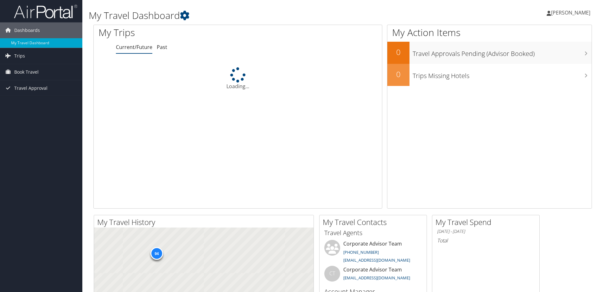  I want to click on h2: My Travel Spend, so click(487, 223).